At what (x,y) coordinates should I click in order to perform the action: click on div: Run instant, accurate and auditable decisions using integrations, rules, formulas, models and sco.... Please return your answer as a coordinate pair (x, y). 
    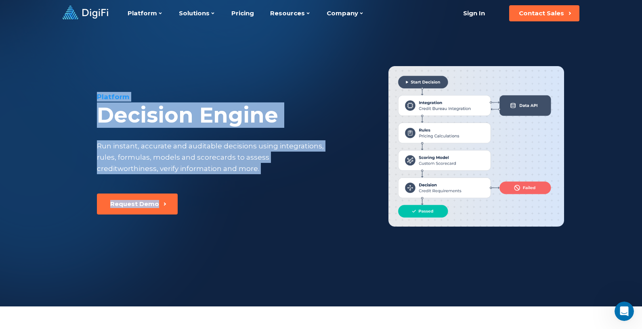
    Looking at the image, I should click on (211, 157).